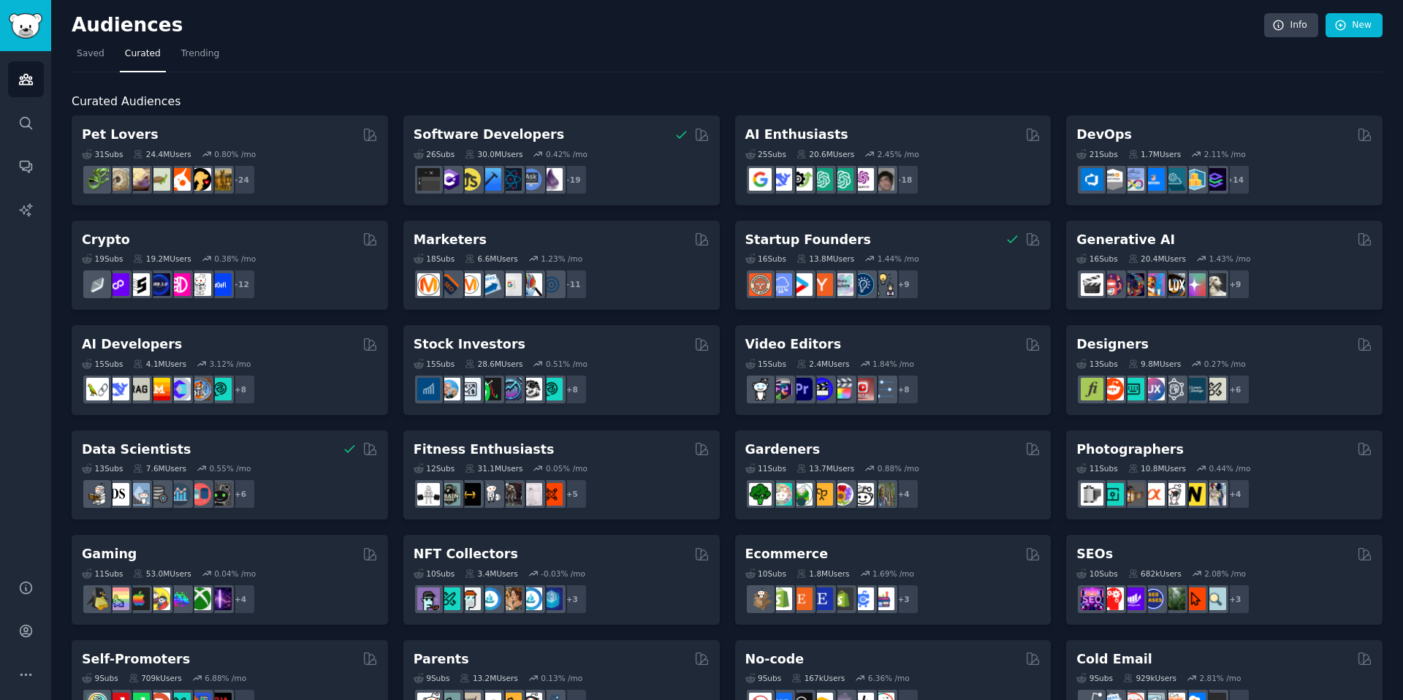  Describe the element at coordinates (566, 364) in the screenshot. I see `div: 0.51 % /mo` at that location.